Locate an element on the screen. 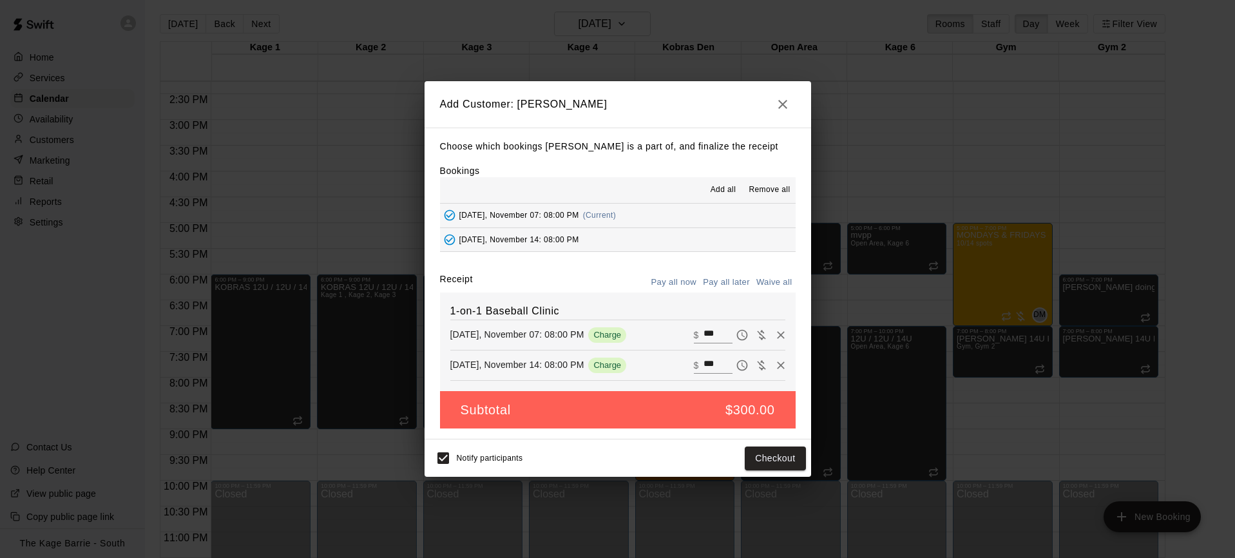 This screenshot has width=1235, height=558. label: Bookings is located at coordinates (460, 171).